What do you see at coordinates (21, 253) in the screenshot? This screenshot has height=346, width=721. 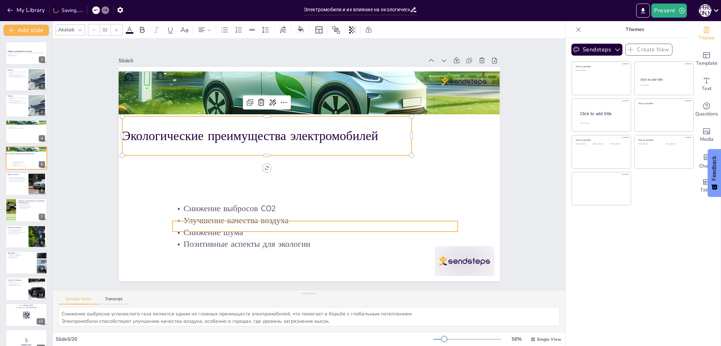 I see `p: Заключение` at bounding box center [21, 253].